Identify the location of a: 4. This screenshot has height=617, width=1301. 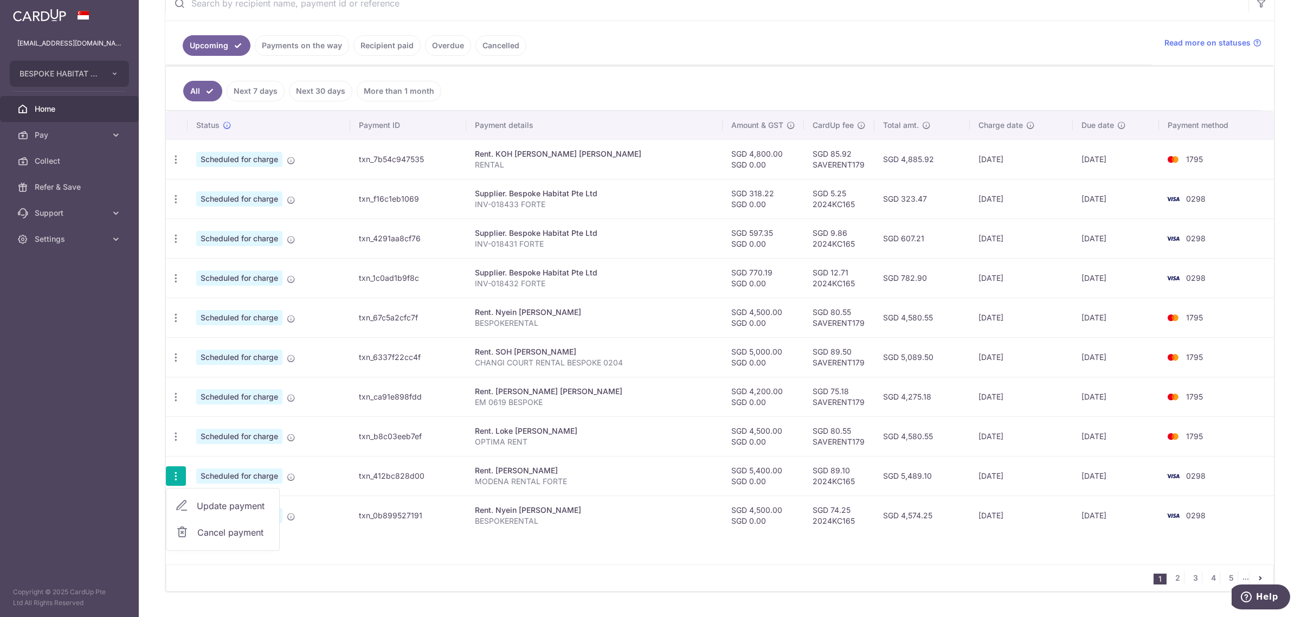
(1213, 578).